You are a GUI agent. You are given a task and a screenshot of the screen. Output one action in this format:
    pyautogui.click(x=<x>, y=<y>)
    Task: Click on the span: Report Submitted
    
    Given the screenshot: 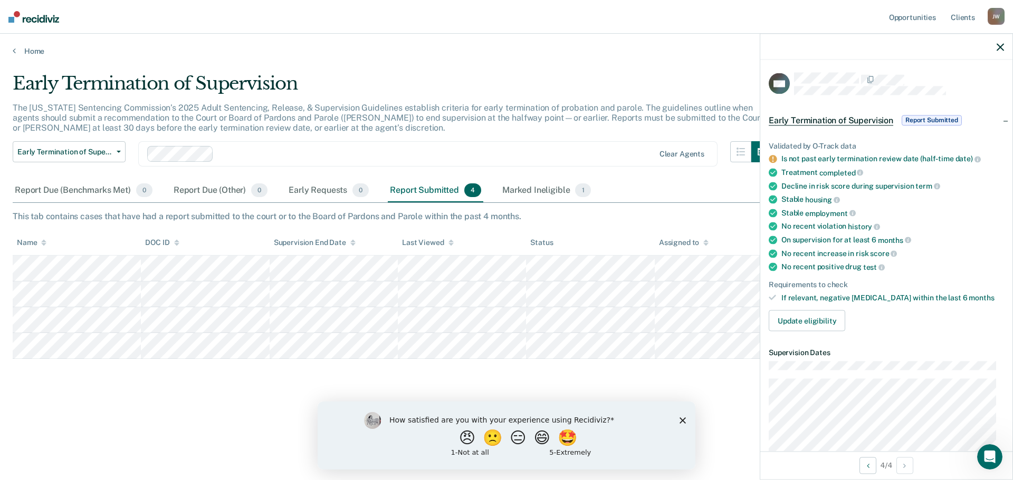 What is the action you would take?
    pyautogui.click(x=931, y=120)
    